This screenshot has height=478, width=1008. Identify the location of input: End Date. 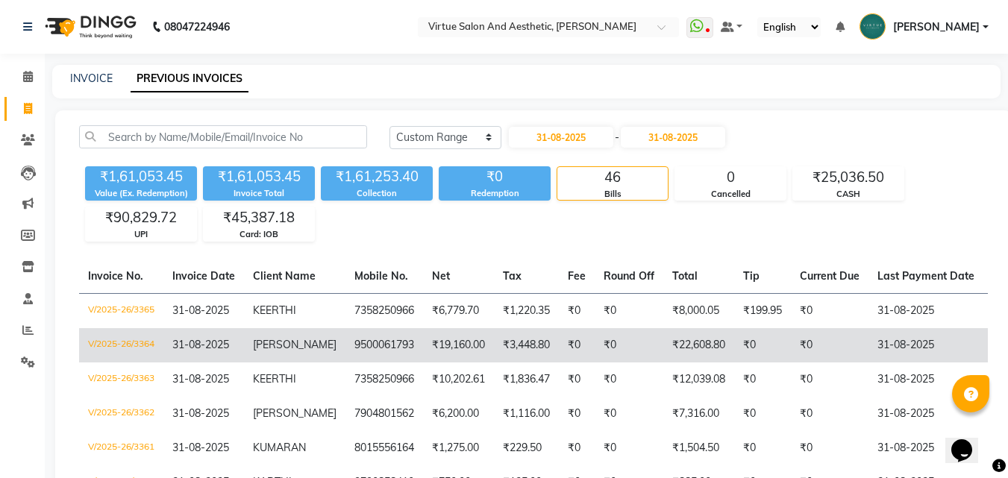
(673, 137).